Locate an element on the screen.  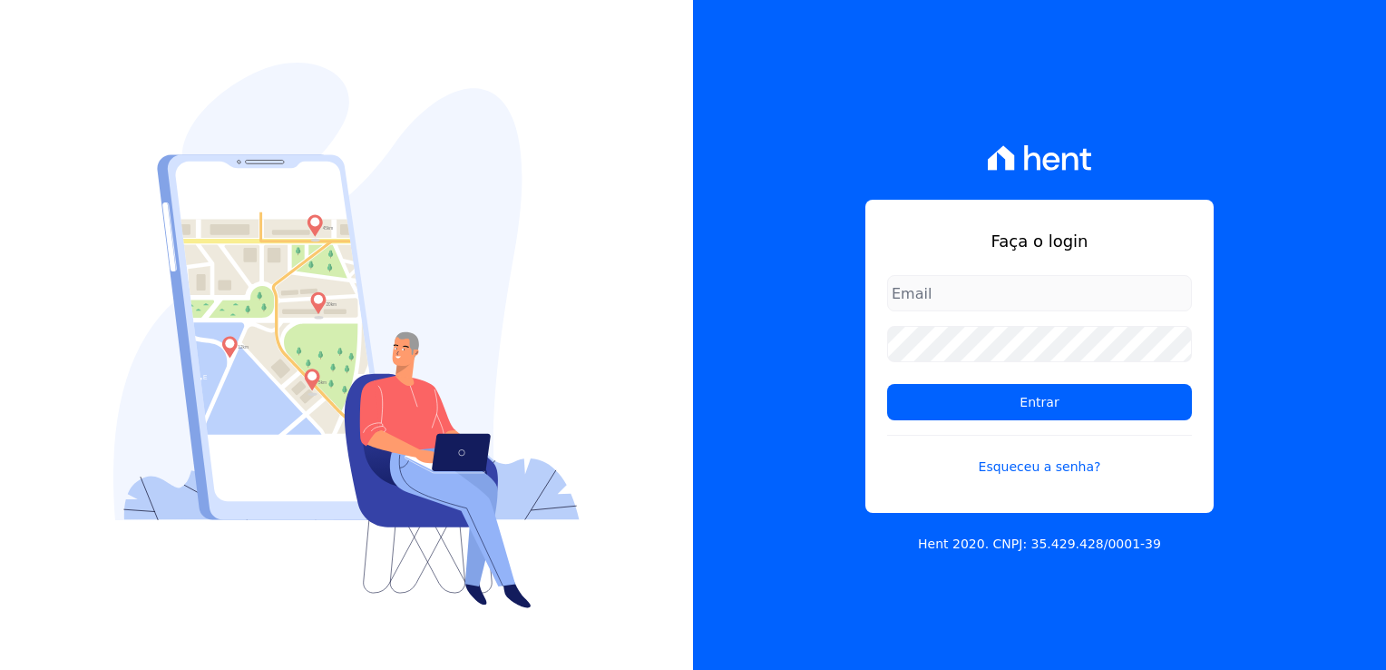
img: Login is located at coordinates (347, 335).